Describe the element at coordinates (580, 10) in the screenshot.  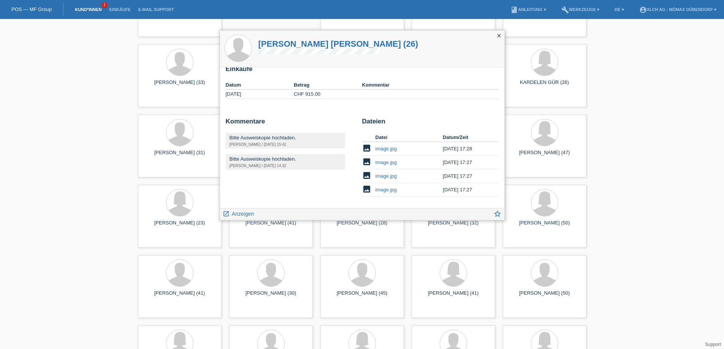
I see `a: buildWerkzeuge ▾` at that location.